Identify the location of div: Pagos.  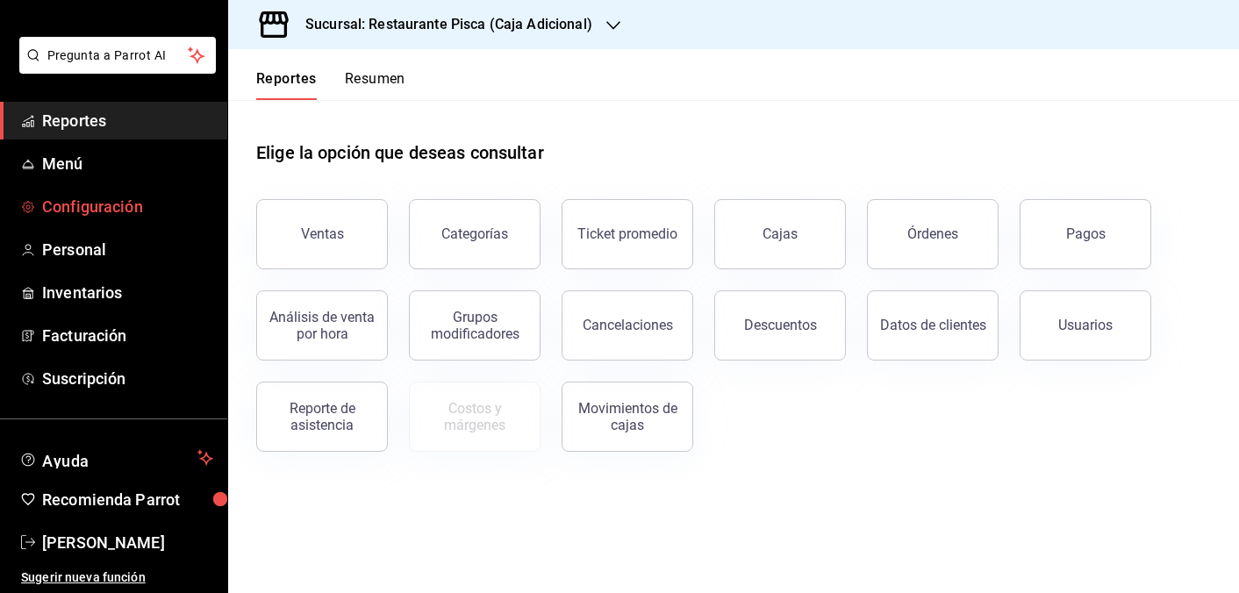
(1085, 233).